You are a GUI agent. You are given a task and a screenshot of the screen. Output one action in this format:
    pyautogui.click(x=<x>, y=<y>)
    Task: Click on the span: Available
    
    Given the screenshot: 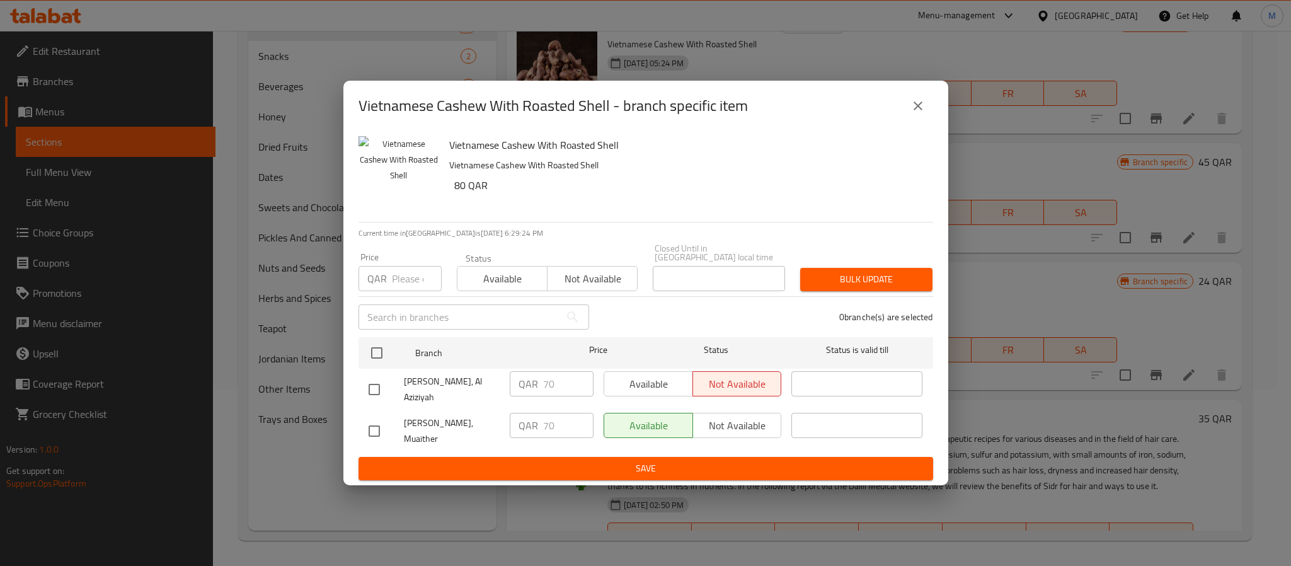 What is the action you would take?
    pyautogui.click(x=502, y=278)
    